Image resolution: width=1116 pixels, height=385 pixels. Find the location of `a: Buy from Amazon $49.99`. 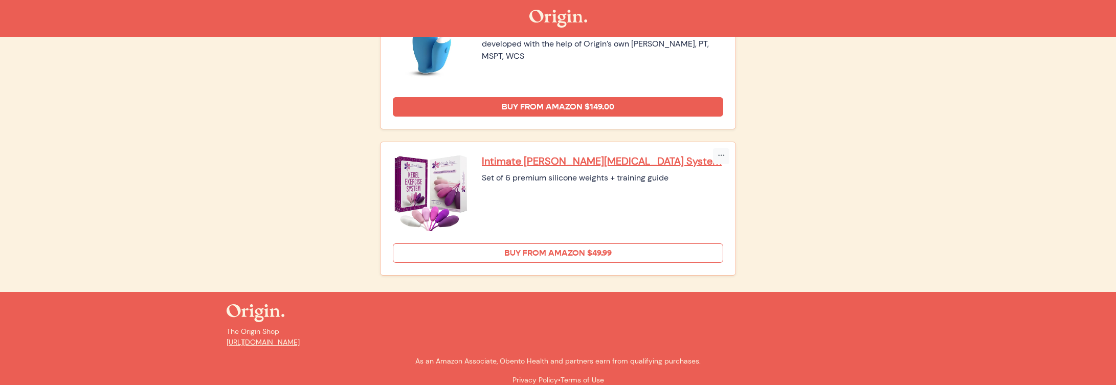

a: Buy from Amazon $49.99 is located at coordinates (558, 253).